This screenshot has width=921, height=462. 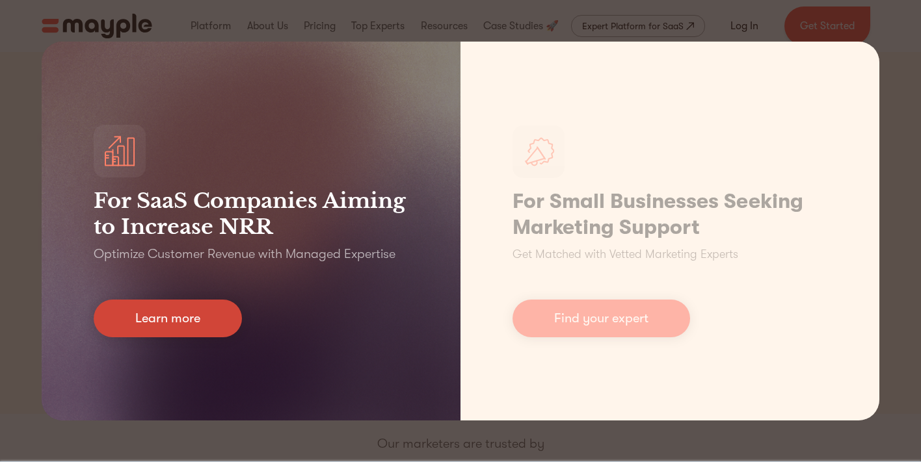 What do you see at coordinates (251, 214) in the screenshot?
I see `h3: For SaaS Companies Aiming to Increase NRR` at bounding box center [251, 214].